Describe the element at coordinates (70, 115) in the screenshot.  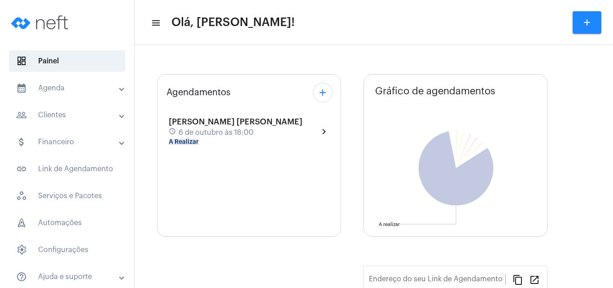
I see `mat-expansion-panel-header: sidenav iconClientes` at that location.